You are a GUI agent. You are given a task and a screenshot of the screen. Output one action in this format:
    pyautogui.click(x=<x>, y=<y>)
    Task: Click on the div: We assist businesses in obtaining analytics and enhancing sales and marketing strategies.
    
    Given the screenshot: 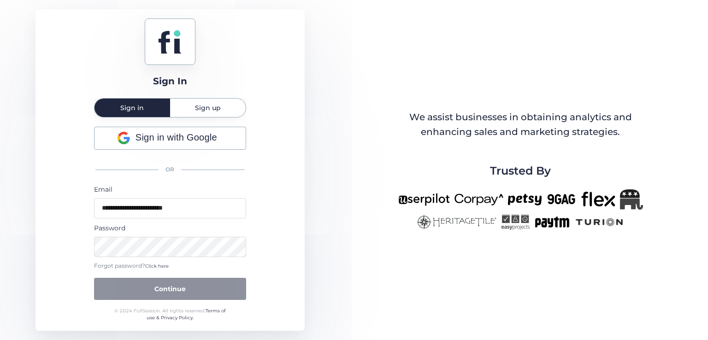 What is the action you would take?
    pyautogui.click(x=520, y=124)
    